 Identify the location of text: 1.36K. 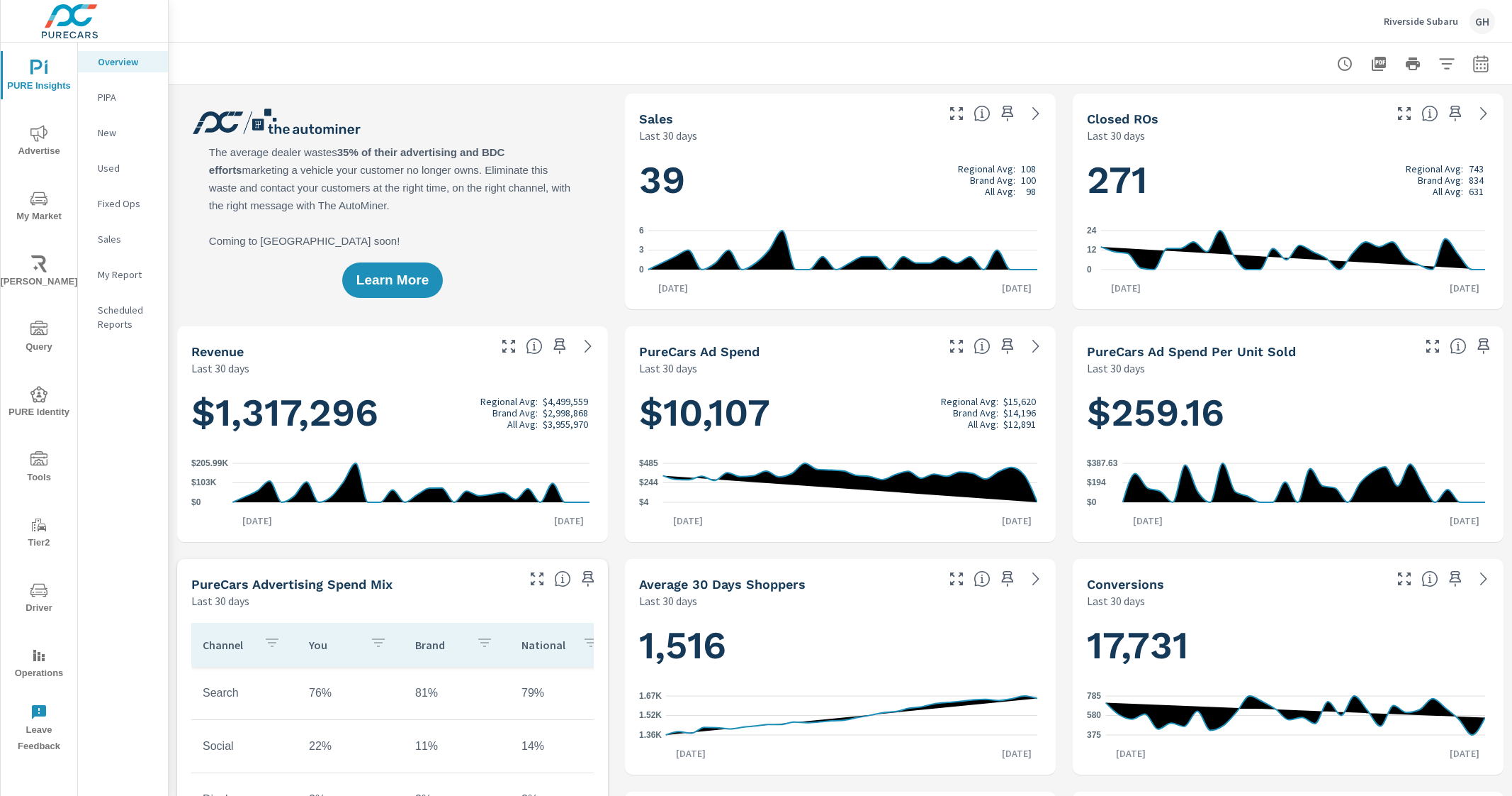
(651, 734).